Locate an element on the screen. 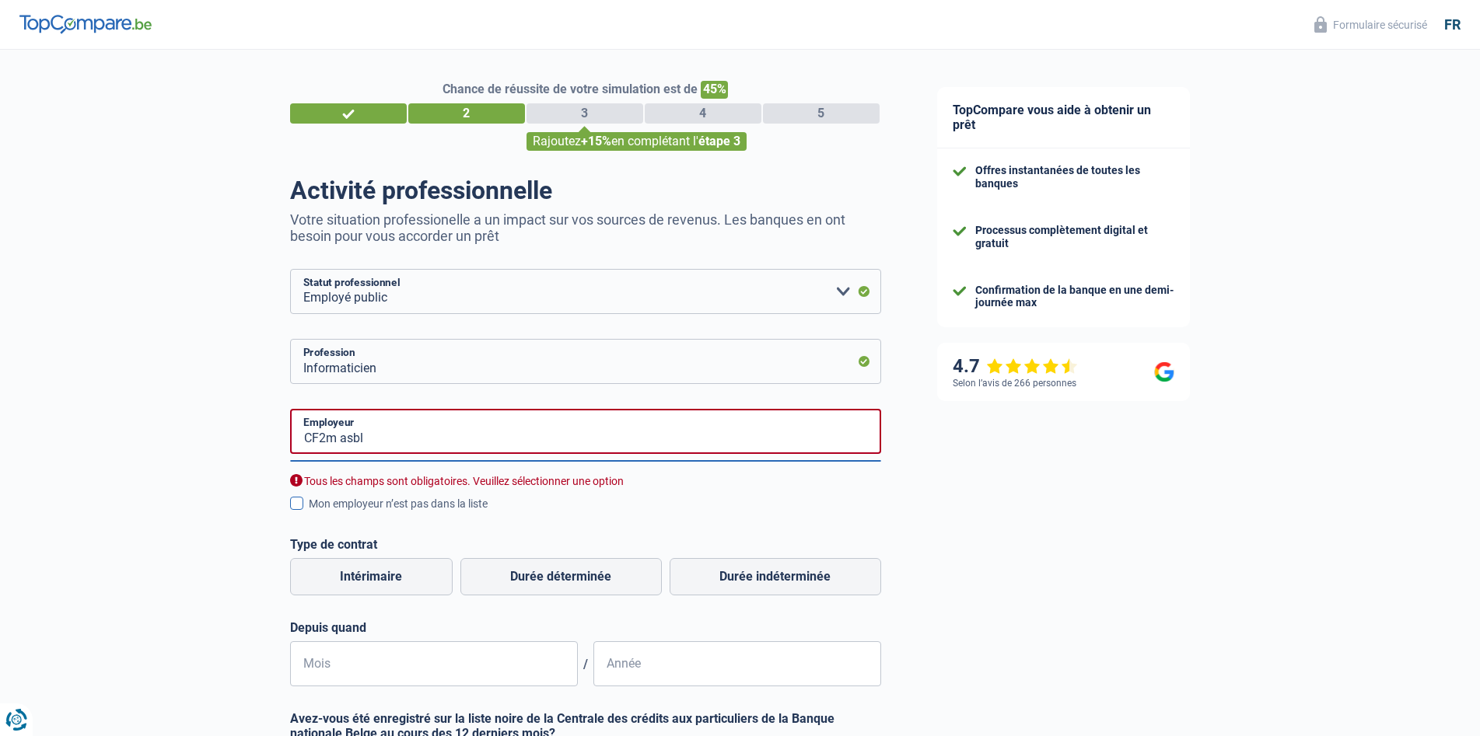 Image resolution: width=1480 pixels, height=736 pixels. div: 2 is located at coordinates (467, 114).